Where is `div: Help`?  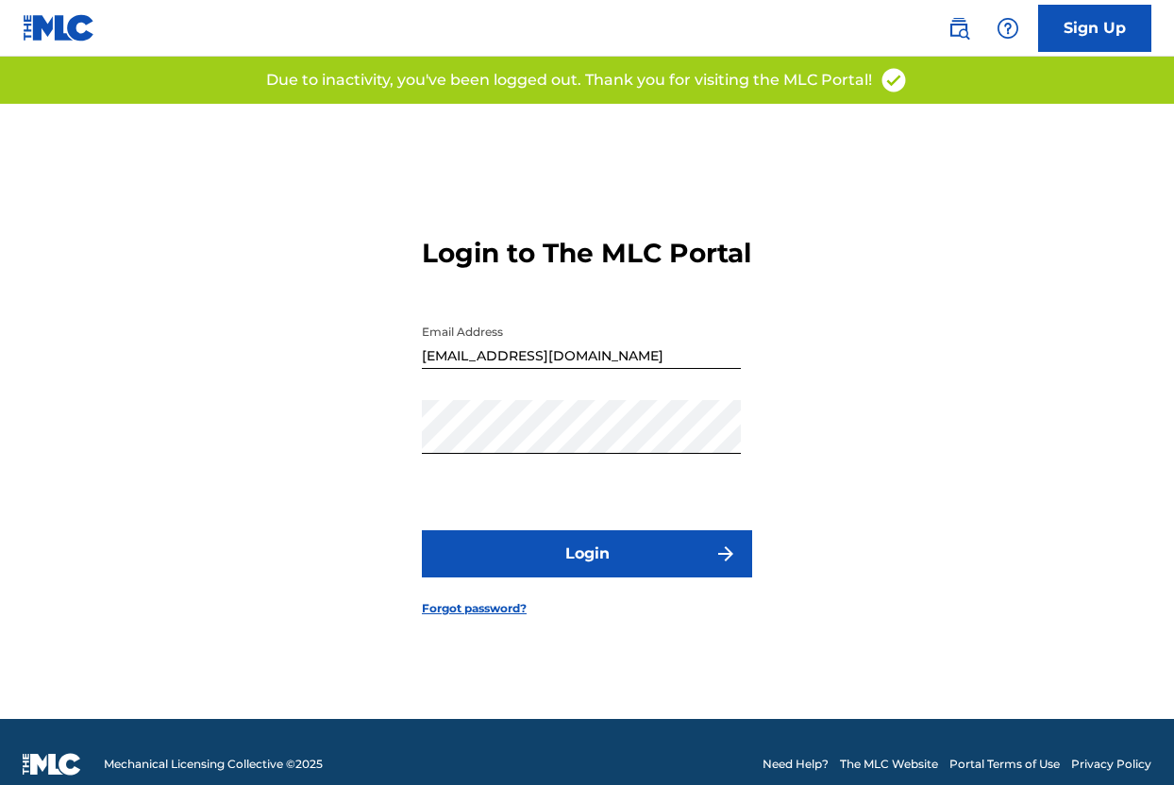 div: Help is located at coordinates (1008, 28).